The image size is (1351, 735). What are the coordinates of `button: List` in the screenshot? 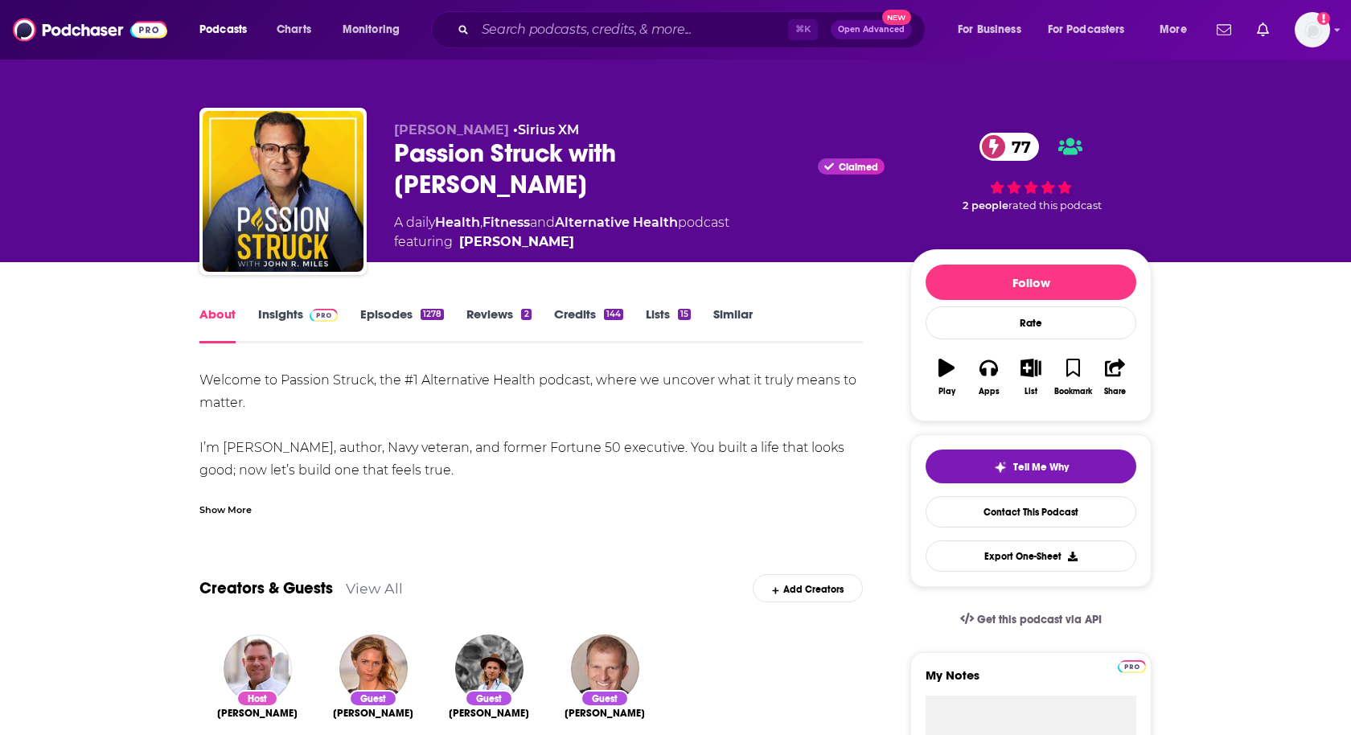 It's located at (1031, 377).